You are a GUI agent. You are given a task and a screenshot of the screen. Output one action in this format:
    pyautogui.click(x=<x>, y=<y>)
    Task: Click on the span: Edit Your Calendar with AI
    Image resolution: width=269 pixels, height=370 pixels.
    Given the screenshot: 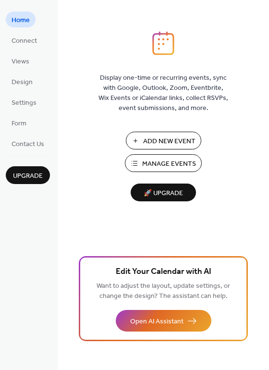 What is the action you would take?
    pyautogui.click(x=163, y=272)
    